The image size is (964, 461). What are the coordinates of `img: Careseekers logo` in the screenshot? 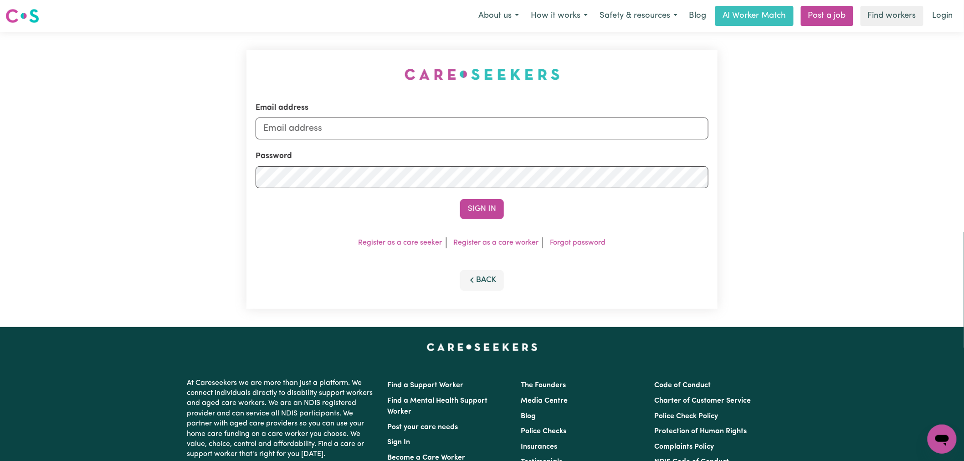 It's located at (22, 16).